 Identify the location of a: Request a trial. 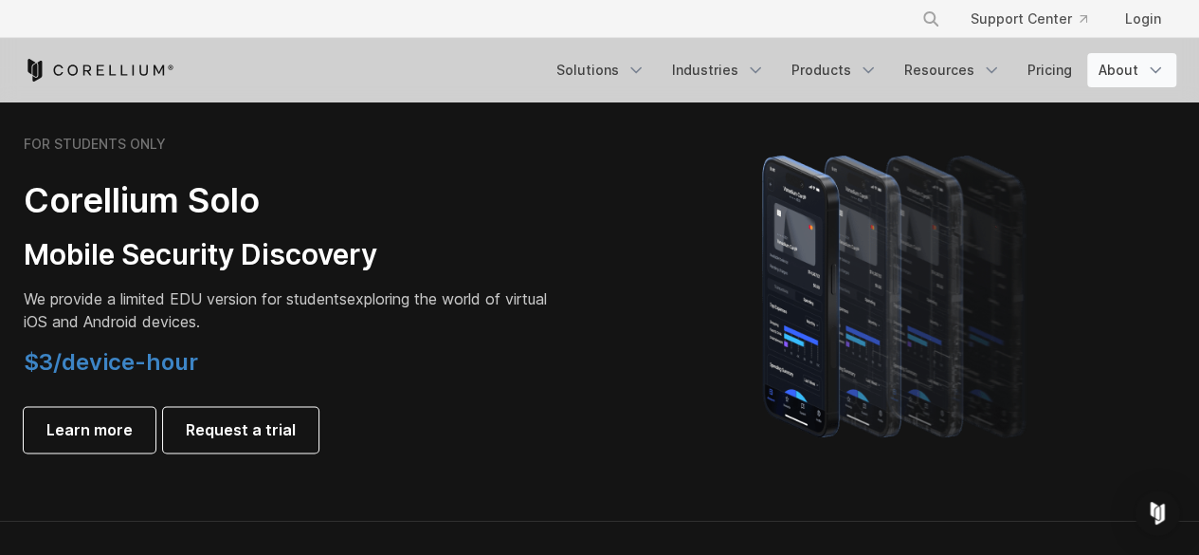
(241, 429).